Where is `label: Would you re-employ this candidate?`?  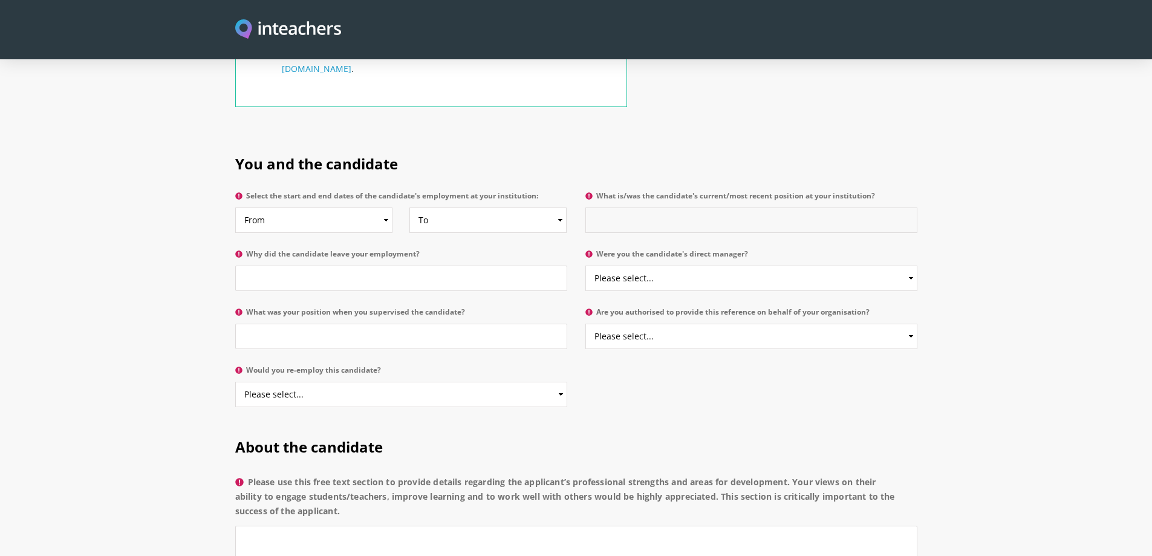 label: Would you re-employ this candidate? is located at coordinates (401, 374).